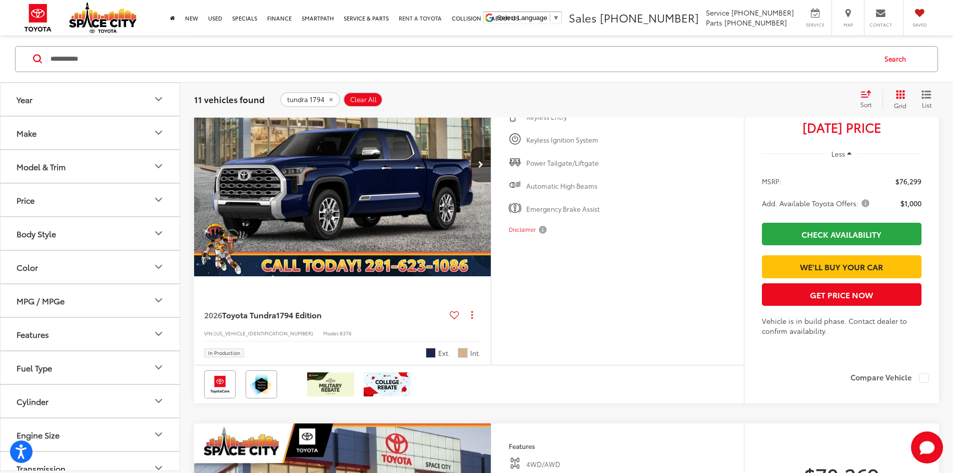 Image resolution: width=953 pixels, height=473 pixels. What do you see at coordinates (299, 314) in the screenshot?
I see `span: 1794 Edition` at bounding box center [299, 314].